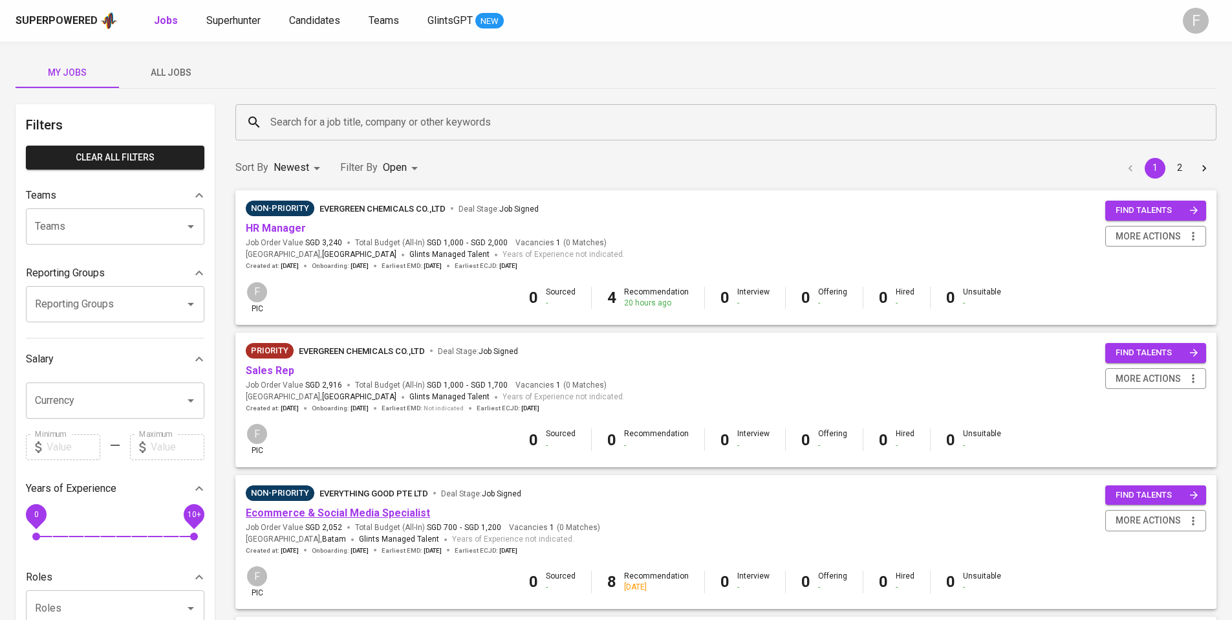 This screenshot has height=620, width=1232. I want to click on button: Go to next page, so click(1205, 168).